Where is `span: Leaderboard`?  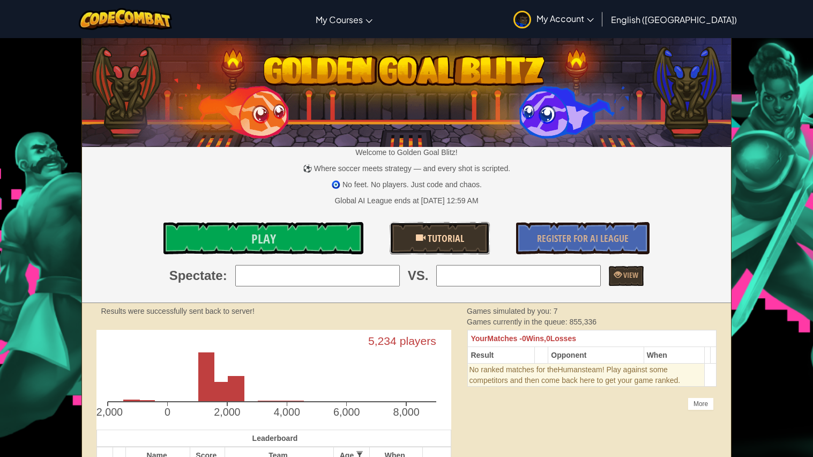 span: Leaderboard is located at coordinates (275, 438).